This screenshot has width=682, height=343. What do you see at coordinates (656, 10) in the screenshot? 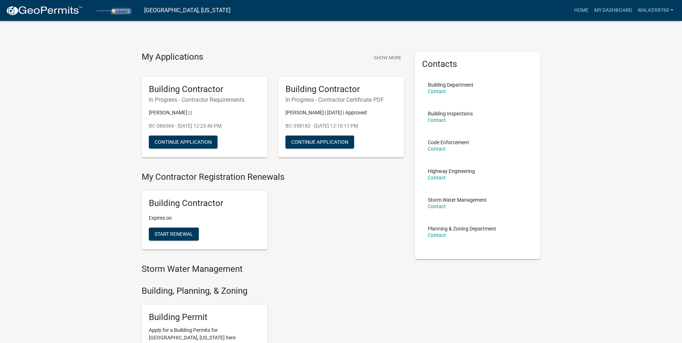
I see `a: Walker8760` at bounding box center [656, 10].